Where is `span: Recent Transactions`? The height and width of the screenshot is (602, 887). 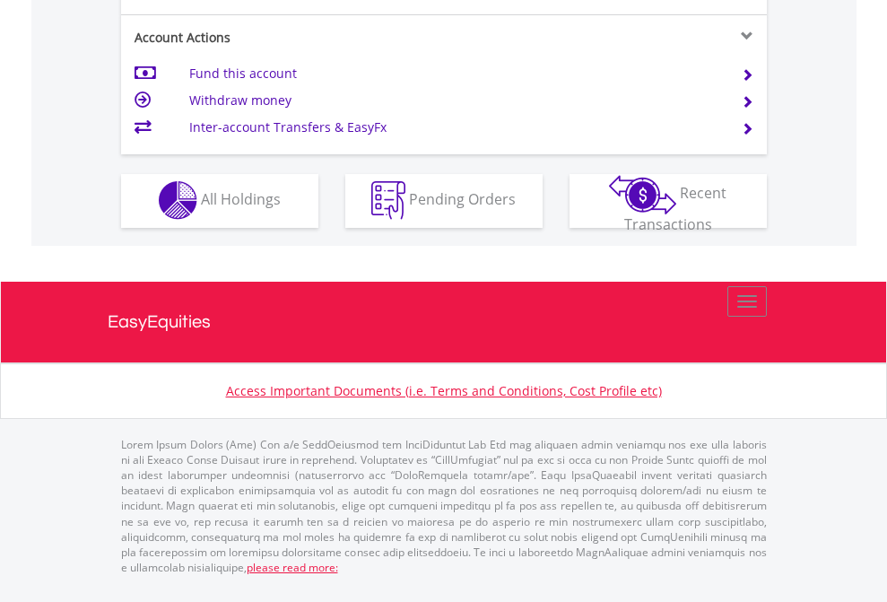
span: Recent Transactions is located at coordinates (675, 208).